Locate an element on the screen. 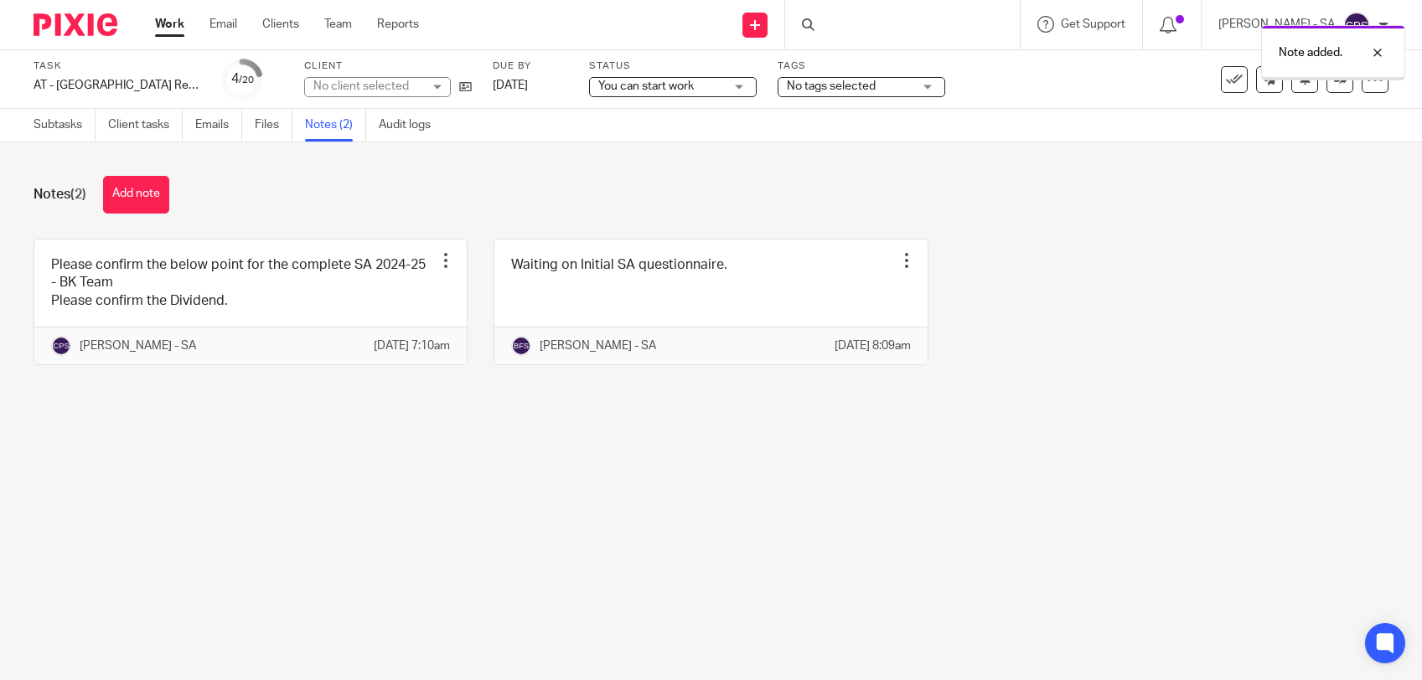 The height and width of the screenshot is (680, 1422). span: No tags selected is located at coordinates (831, 86).